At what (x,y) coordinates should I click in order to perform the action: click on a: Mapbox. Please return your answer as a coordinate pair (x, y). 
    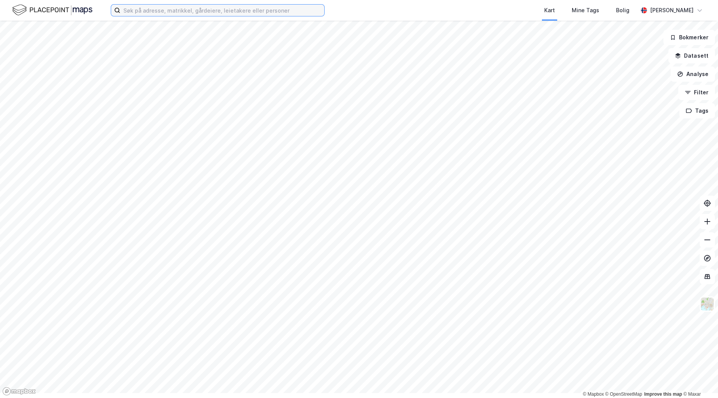
    Looking at the image, I should click on (593, 394).